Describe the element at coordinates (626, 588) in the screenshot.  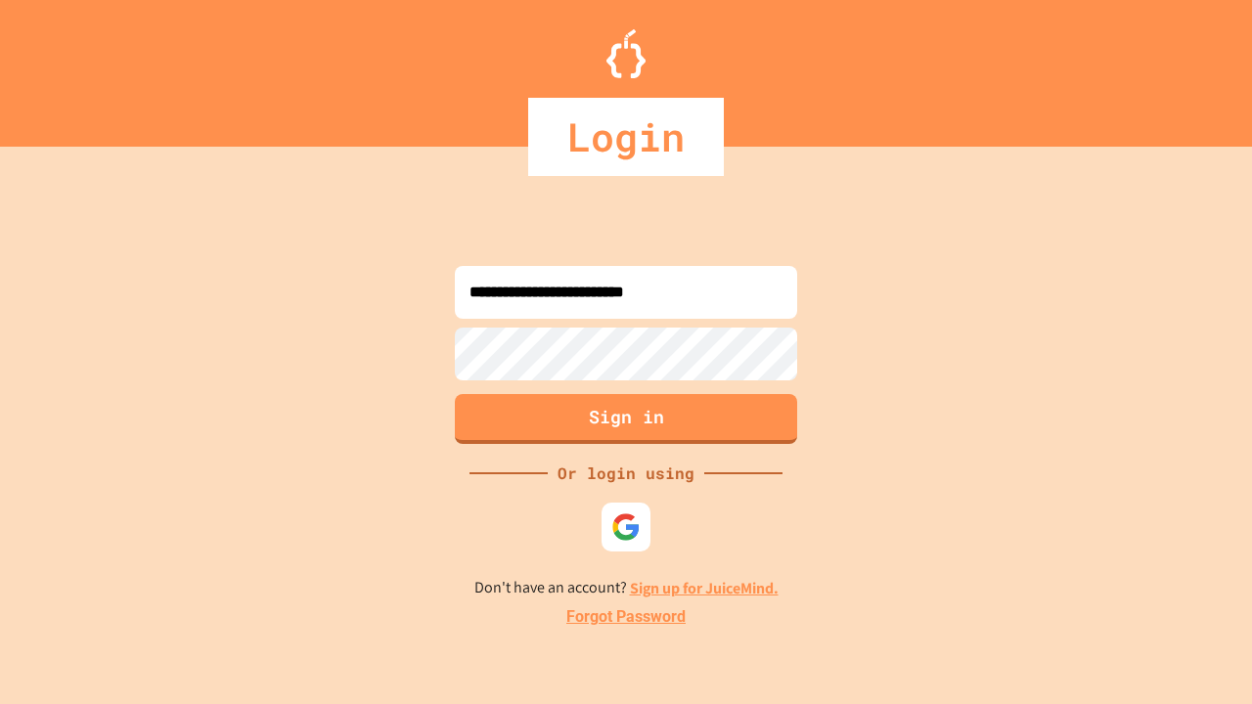
I see `p: Don't have an account?` at that location.